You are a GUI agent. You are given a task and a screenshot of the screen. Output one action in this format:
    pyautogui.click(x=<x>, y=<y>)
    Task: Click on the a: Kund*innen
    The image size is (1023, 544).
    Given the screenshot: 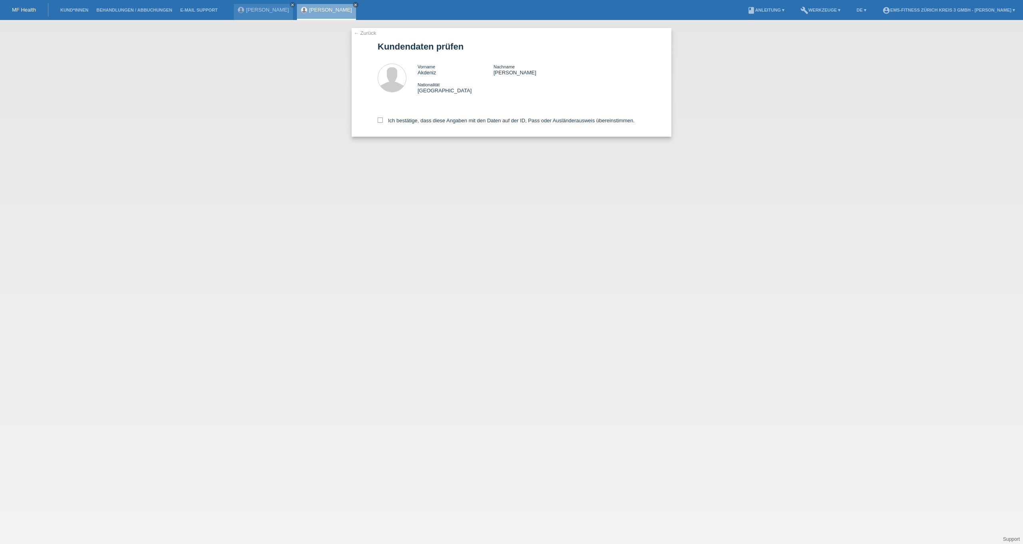 What is the action you would take?
    pyautogui.click(x=74, y=10)
    